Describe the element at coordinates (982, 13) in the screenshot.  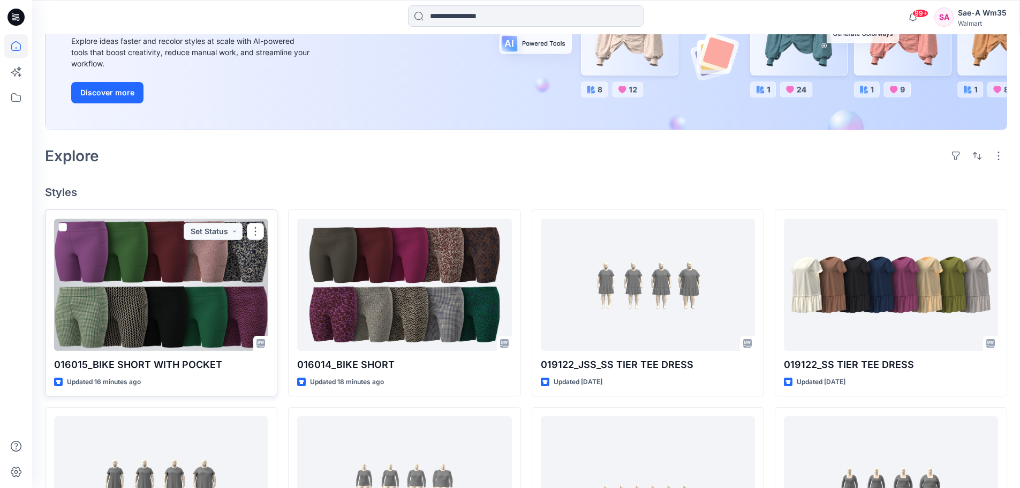
I see `div: Sae-A Wm35` at that location.